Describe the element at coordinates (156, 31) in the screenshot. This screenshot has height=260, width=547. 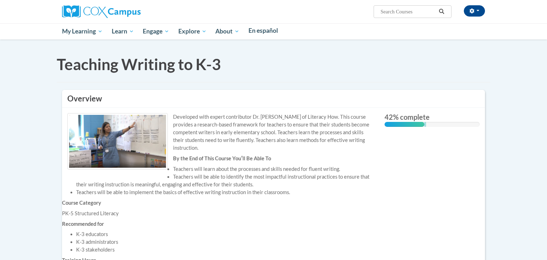
I see `span: Engage` at that location.